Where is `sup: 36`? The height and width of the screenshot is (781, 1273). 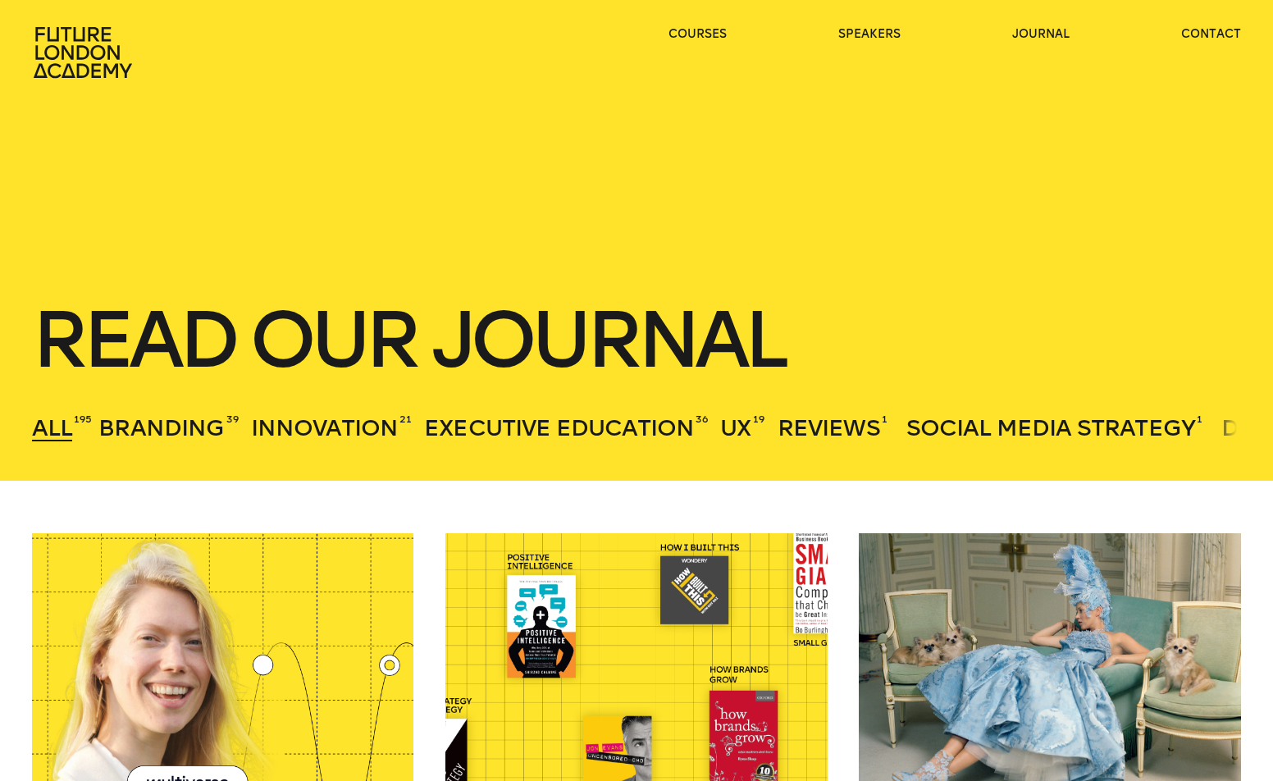 sup: 36 is located at coordinates (701, 419).